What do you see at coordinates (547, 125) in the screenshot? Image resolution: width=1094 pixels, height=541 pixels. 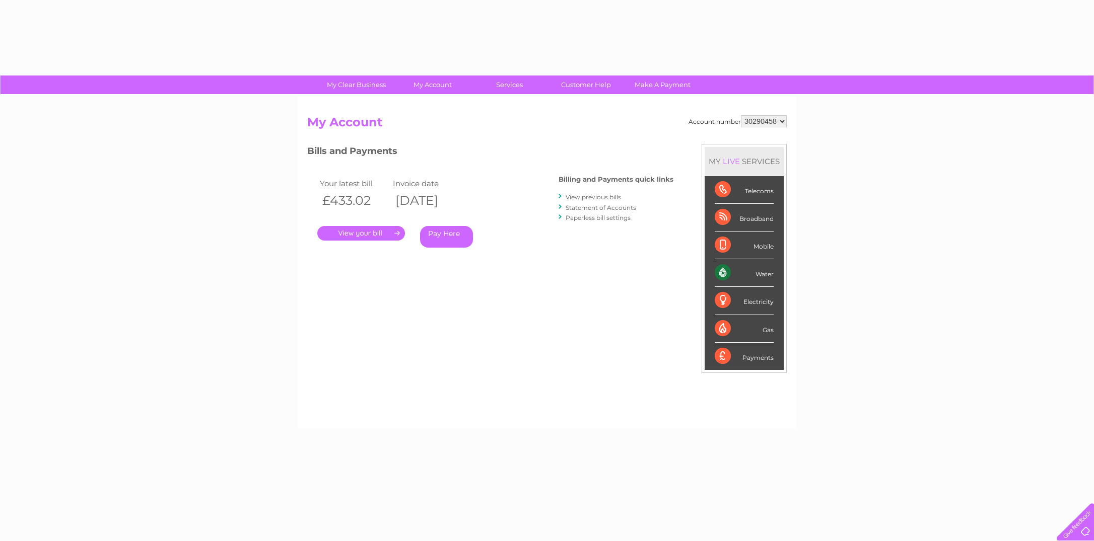 I see `h2: My Account` at bounding box center [547, 125].